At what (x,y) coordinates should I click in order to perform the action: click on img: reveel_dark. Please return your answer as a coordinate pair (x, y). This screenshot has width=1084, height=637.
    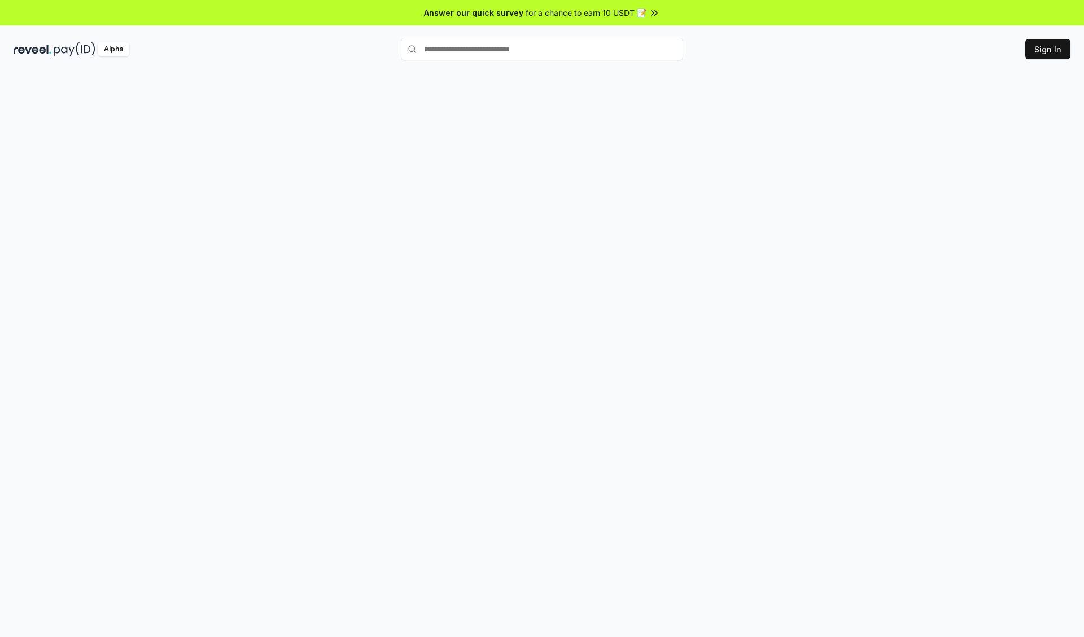
    Looking at the image, I should click on (32, 49).